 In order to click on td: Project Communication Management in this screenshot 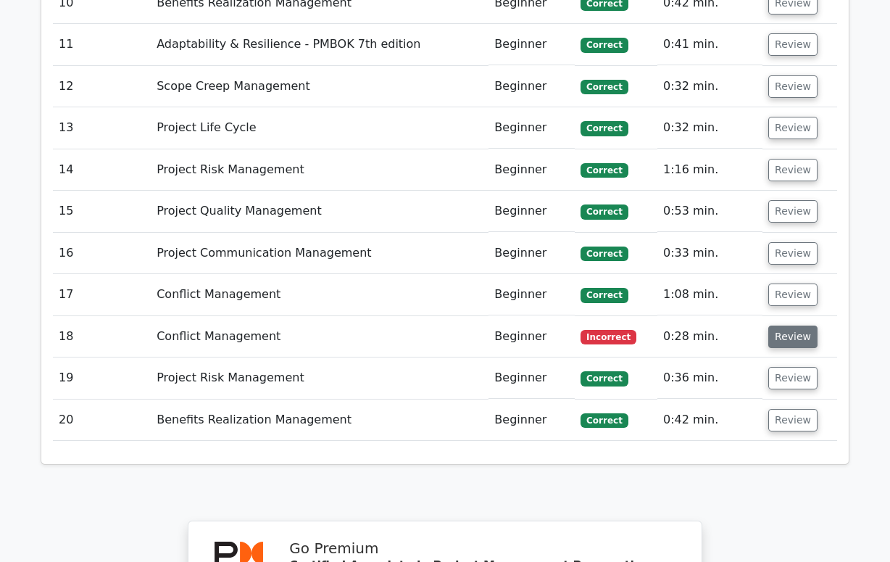, I will do `click(320, 253)`.